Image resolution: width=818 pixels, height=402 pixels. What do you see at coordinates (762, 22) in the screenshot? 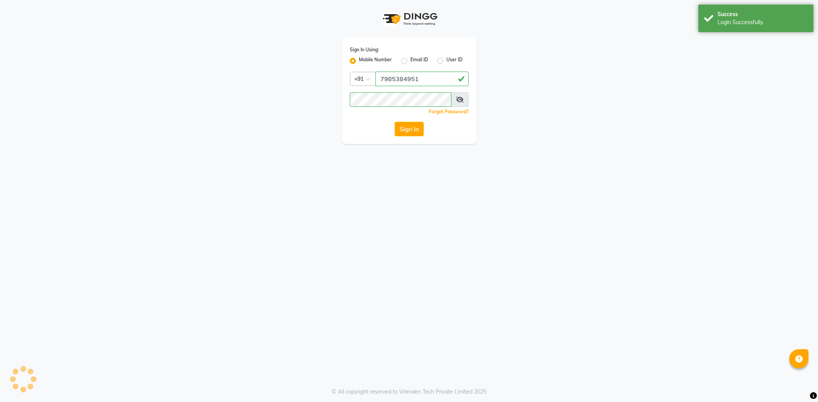
I see `div: Login Successfully.` at bounding box center [762, 22].